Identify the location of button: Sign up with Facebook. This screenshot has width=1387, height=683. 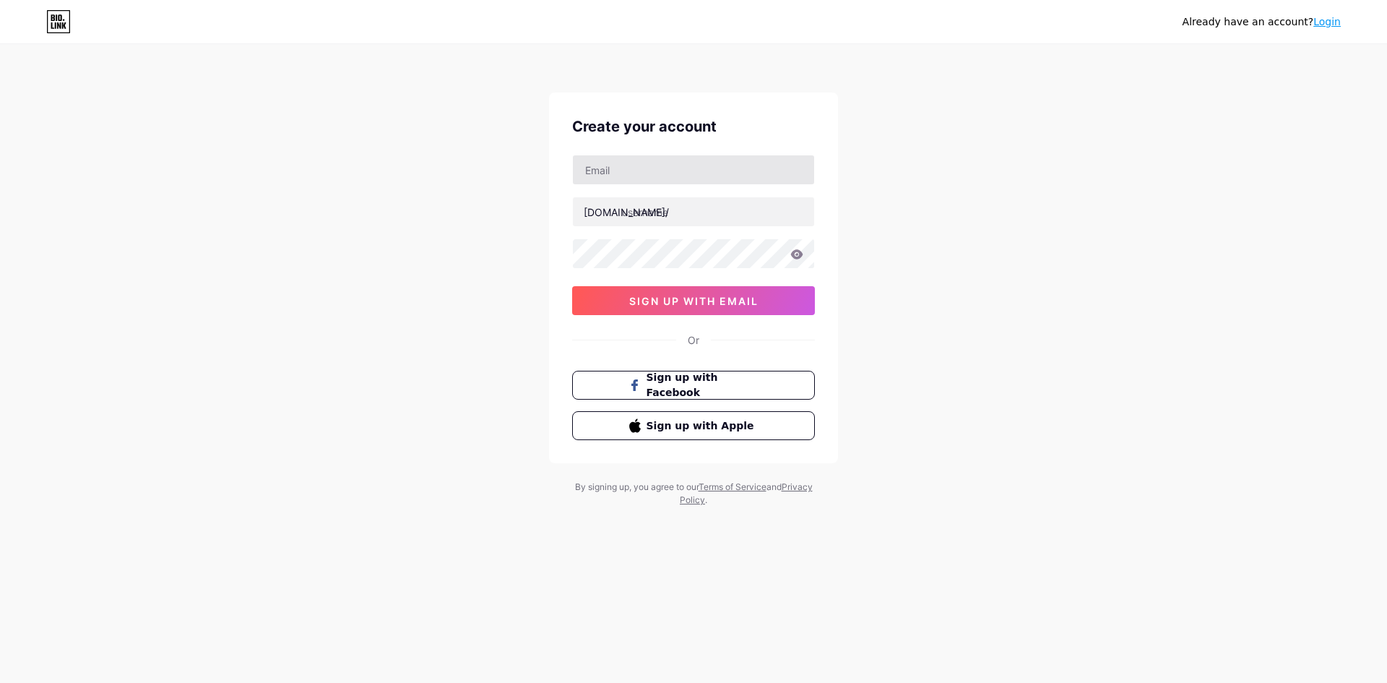
(693, 385).